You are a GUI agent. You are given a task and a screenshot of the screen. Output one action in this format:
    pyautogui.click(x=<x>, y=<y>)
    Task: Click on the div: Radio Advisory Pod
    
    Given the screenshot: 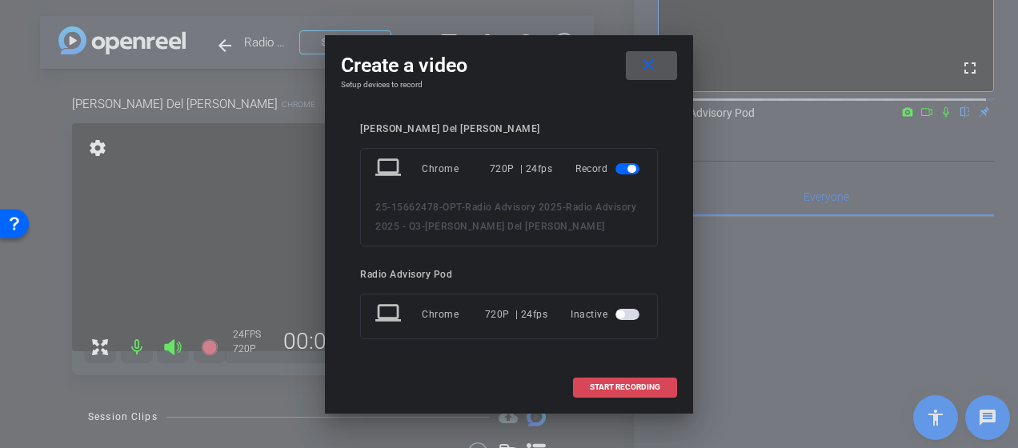 What is the action you would take?
    pyautogui.click(x=509, y=275)
    